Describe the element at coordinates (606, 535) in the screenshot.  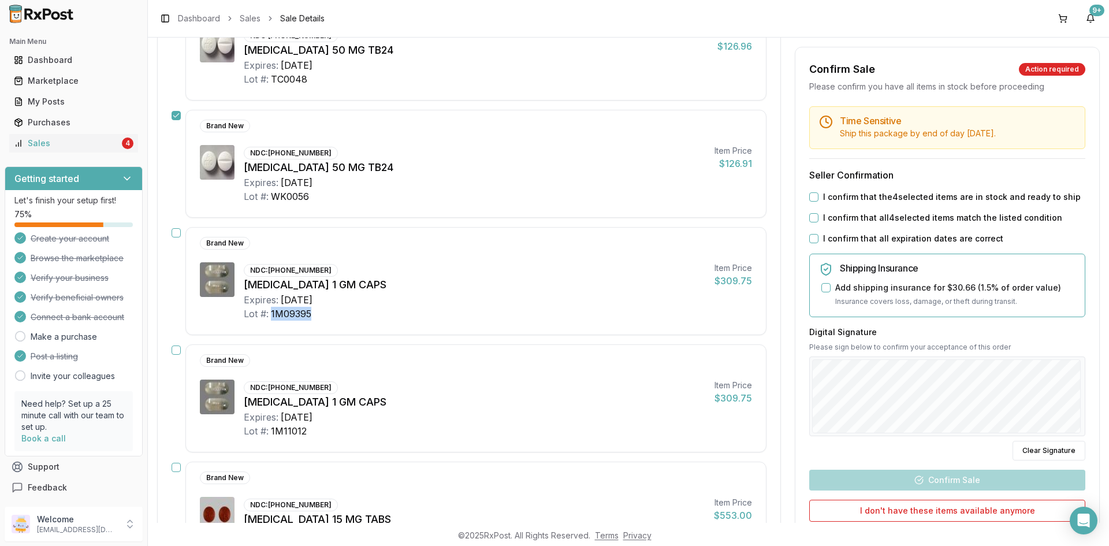
I see `a: Terms` at that location.